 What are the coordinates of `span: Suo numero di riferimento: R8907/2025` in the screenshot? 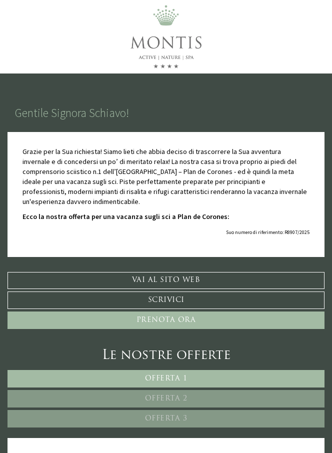 It's located at (267, 232).